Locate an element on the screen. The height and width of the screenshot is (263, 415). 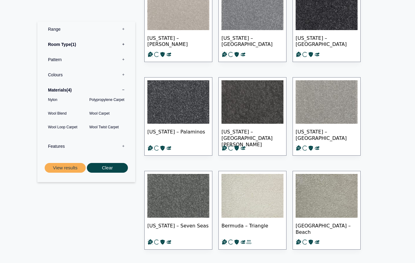
img: Puerto Rico Palaminos is located at coordinates (178, 102).